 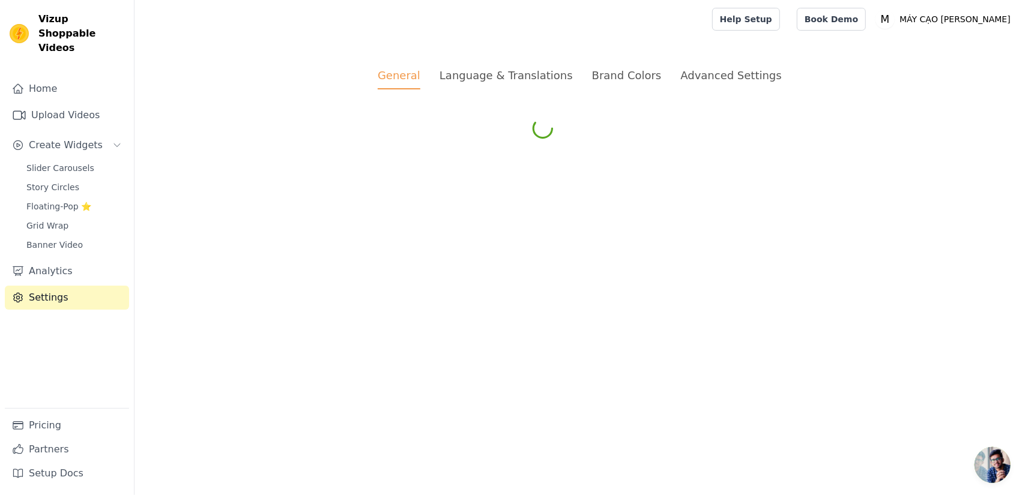 What do you see at coordinates (831, 19) in the screenshot?
I see `a: Book Demo` at bounding box center [831, 19].